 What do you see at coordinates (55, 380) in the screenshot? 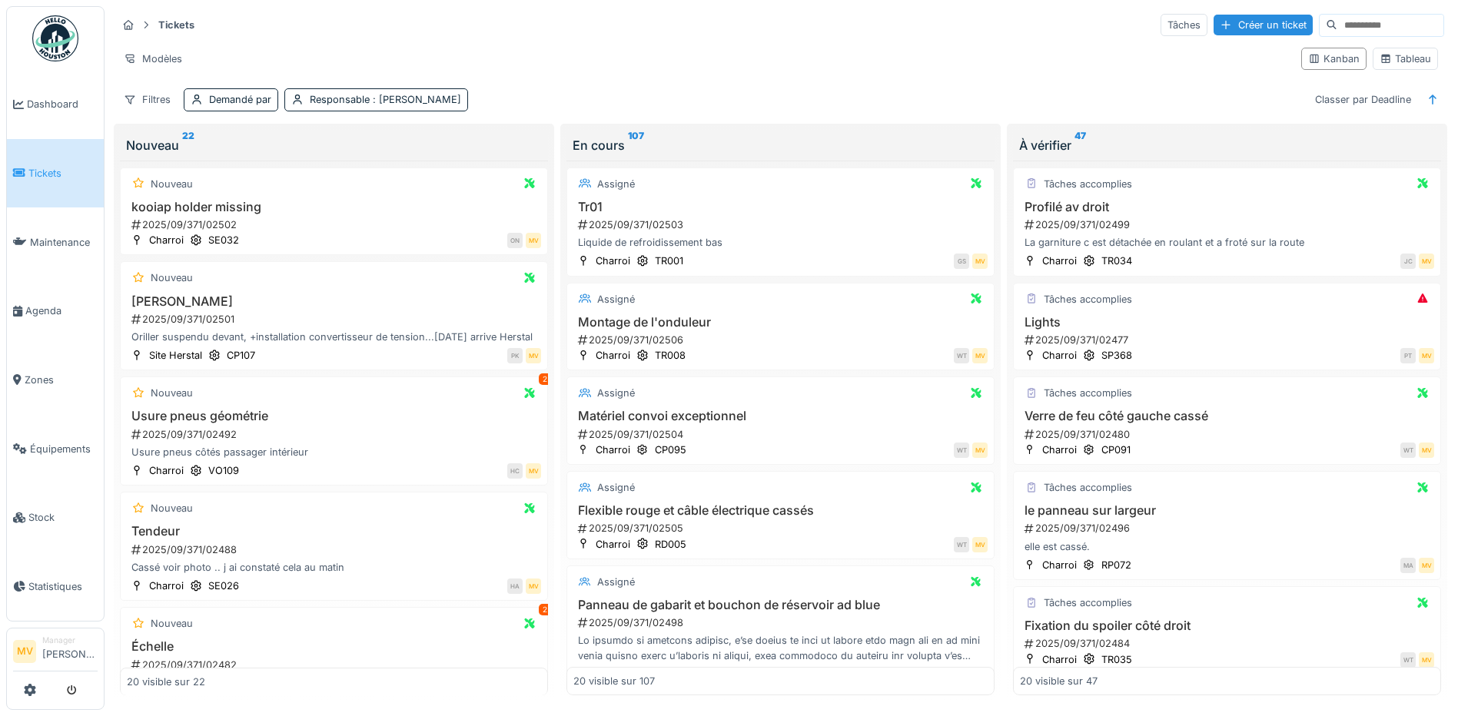
I see `a: Zones` at bounding box center [55, 380].